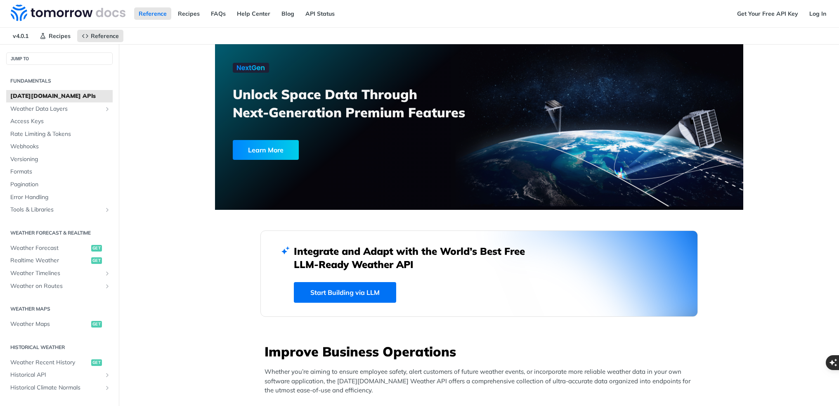 The width and height of the screenshot is (839, 406). What do you see at coordinates (59, 59) in the screenshot?
I see `button: JUMP TO` at bounding box center [59, 59].